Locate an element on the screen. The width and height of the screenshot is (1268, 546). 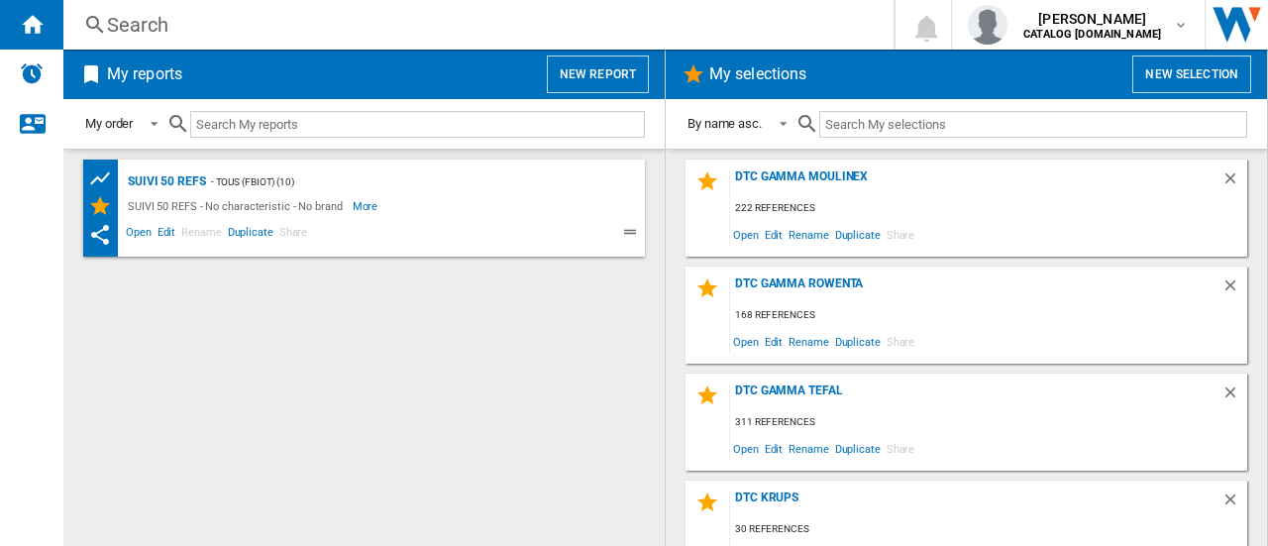
button: New selection is located at coordinates (1192, 74).